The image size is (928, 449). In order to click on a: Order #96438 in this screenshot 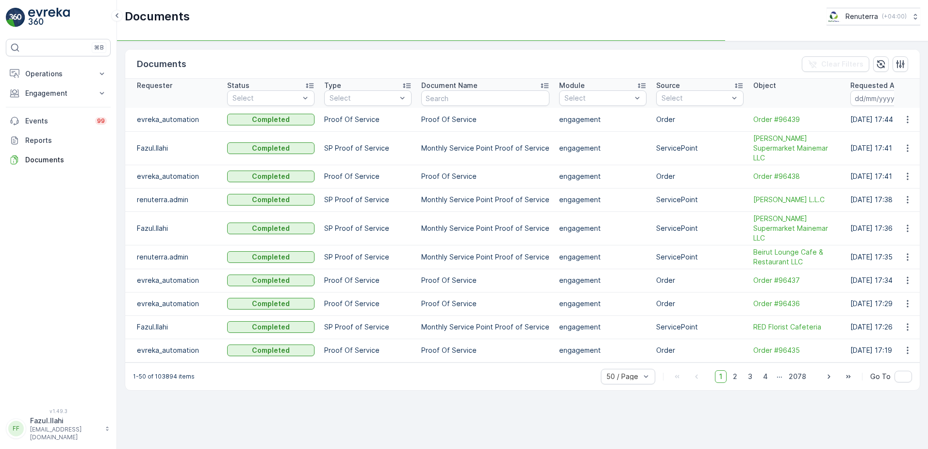, I will do `click(797, 176)`.